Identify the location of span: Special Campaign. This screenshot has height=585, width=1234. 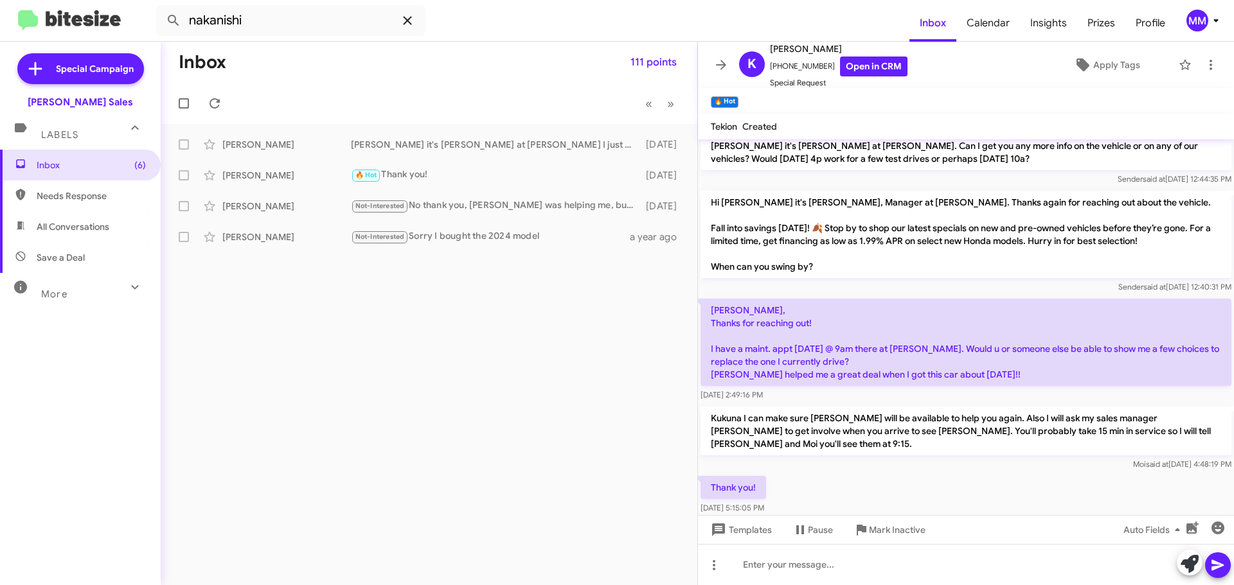
(94, 69).